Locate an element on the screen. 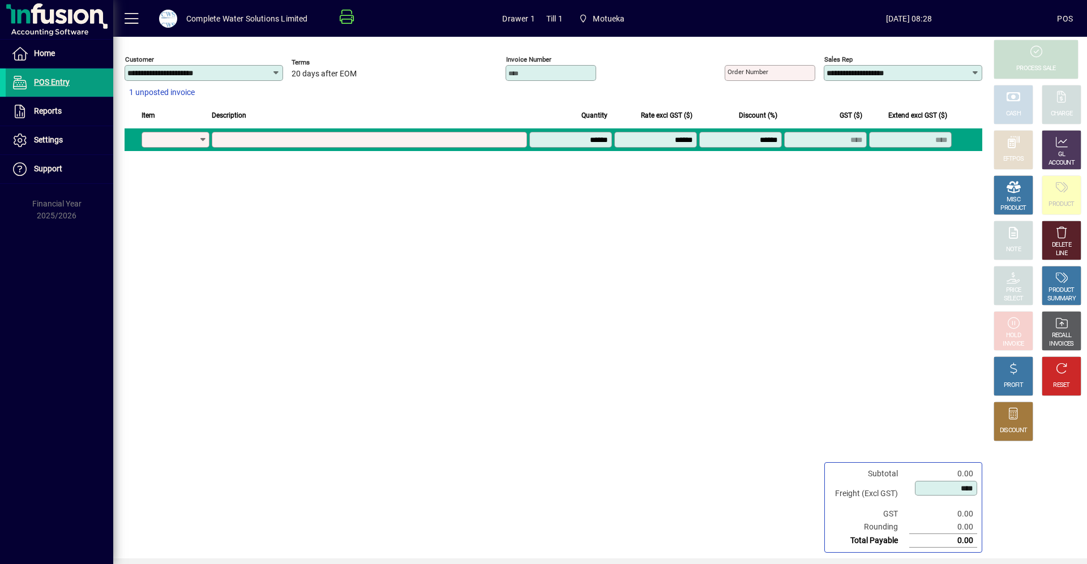 The height and width of the screenshot is (564, 1087). span: Item is located at coordinates (148, 115).